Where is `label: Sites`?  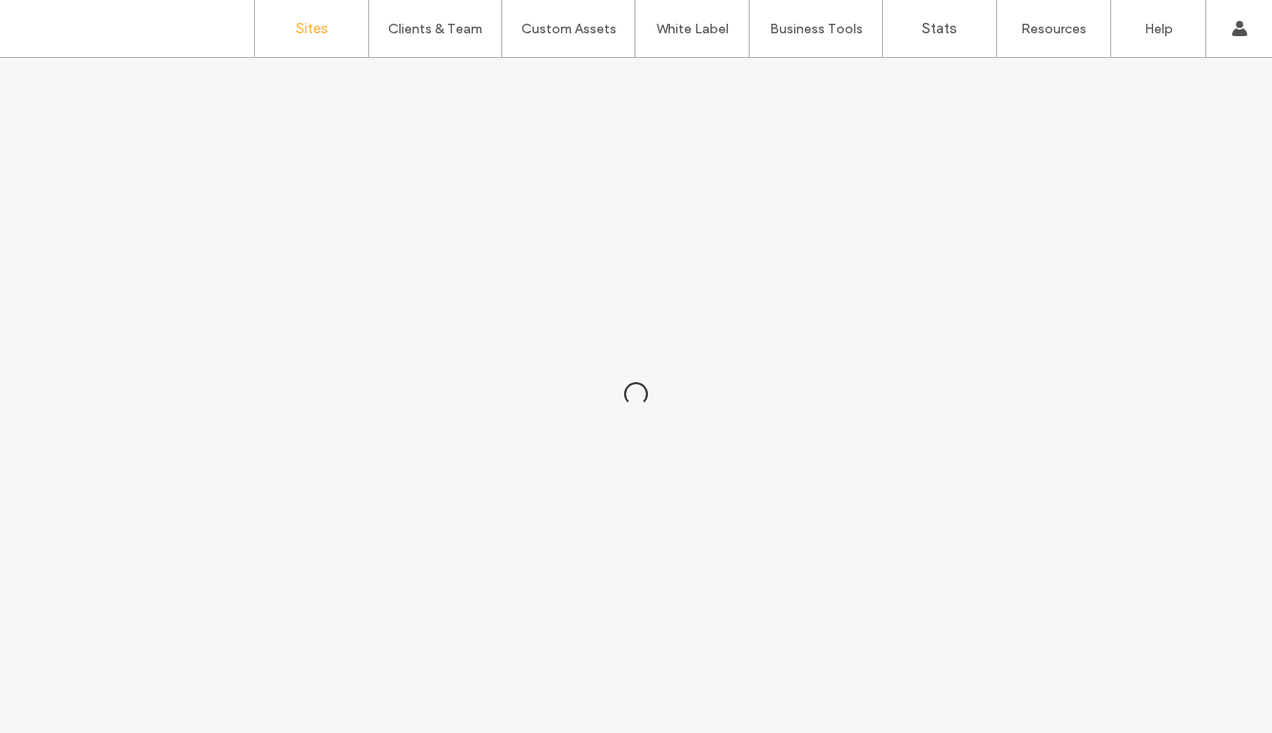 label: Sites is located at coordinates (312, 29).